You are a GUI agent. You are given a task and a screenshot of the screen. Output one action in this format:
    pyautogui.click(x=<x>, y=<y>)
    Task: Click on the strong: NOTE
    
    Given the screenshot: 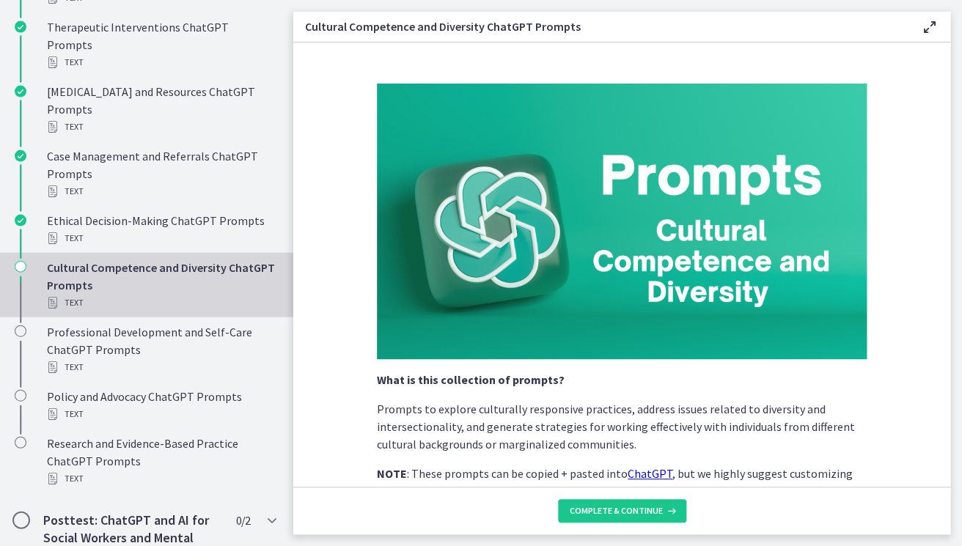 What is the action you would take?
    pyautogui.click(x=391, y=474)
    